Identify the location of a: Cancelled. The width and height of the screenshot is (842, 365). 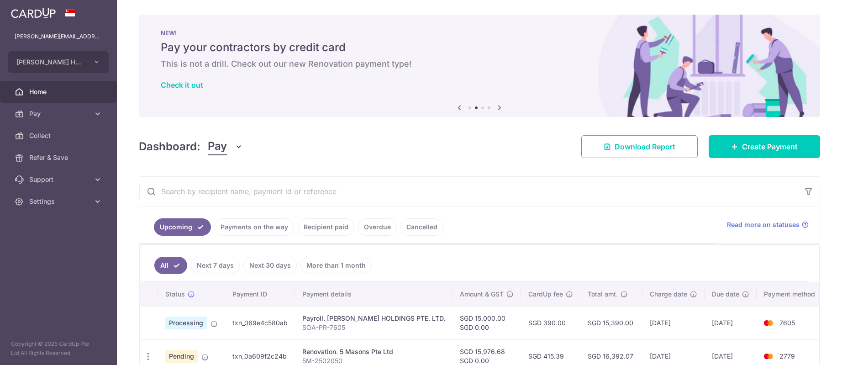
(422, 227).